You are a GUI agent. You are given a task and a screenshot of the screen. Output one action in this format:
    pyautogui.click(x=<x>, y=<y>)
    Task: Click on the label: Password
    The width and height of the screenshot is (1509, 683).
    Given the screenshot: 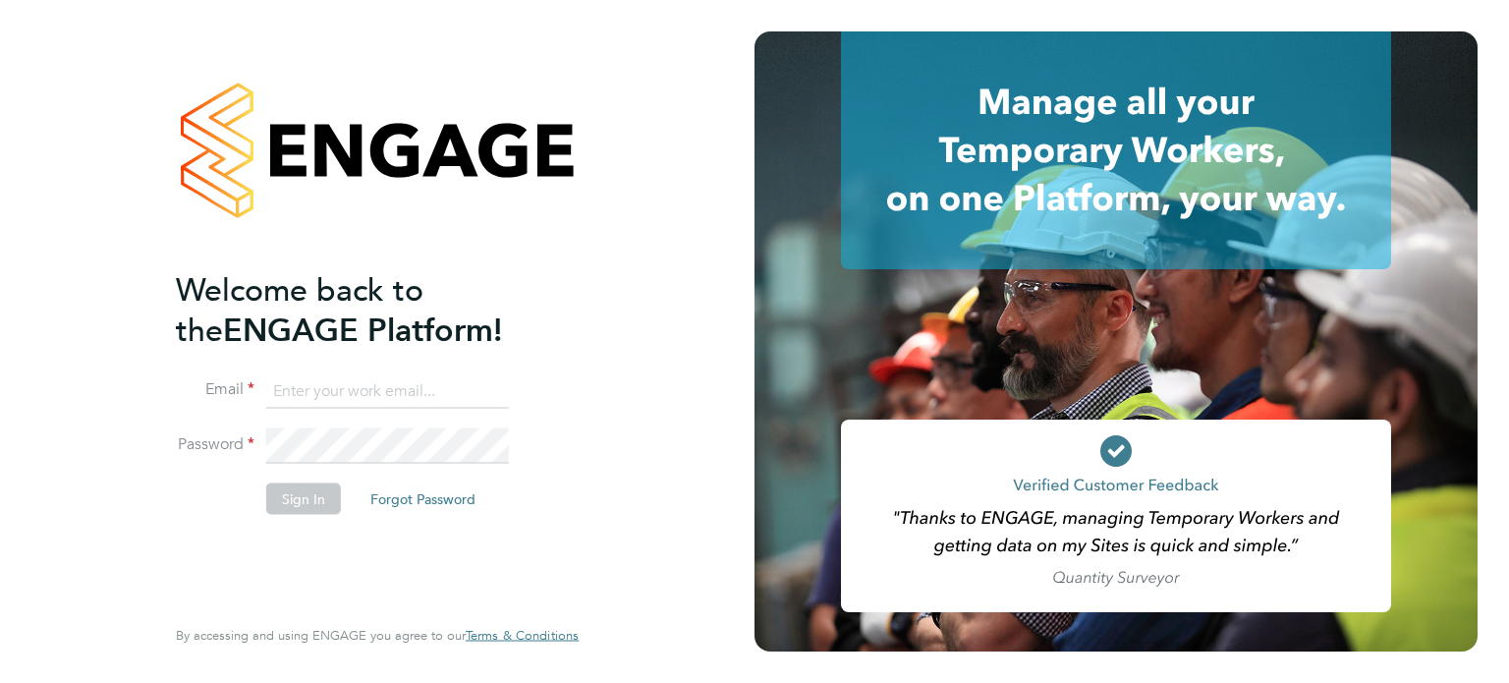 What is the action you would take?
    pyautogui.click(x=215, y=444)
    